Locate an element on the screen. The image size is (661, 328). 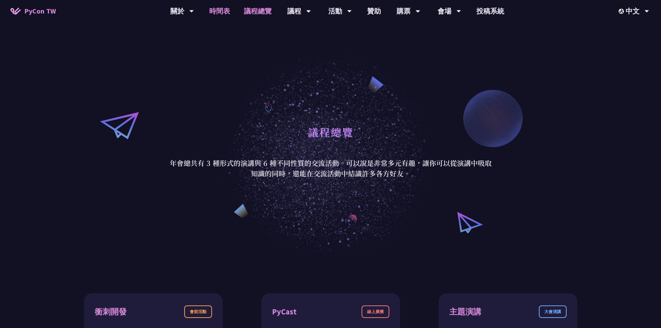
div: 衝刺開發 is located at coordinates (111, 312).